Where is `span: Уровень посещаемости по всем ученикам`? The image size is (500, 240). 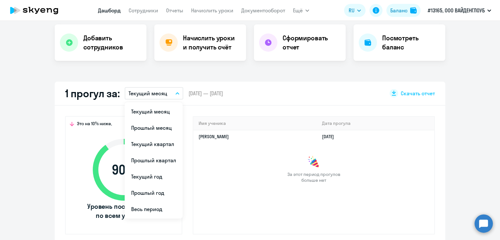
span: Уровень посещаемости по всем ученикам is located at coordinates (124, 211).